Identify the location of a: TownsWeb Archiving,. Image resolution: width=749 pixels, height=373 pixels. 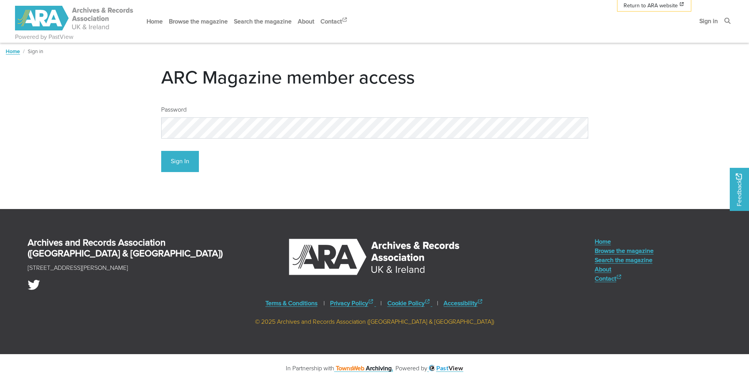
(363, 368).